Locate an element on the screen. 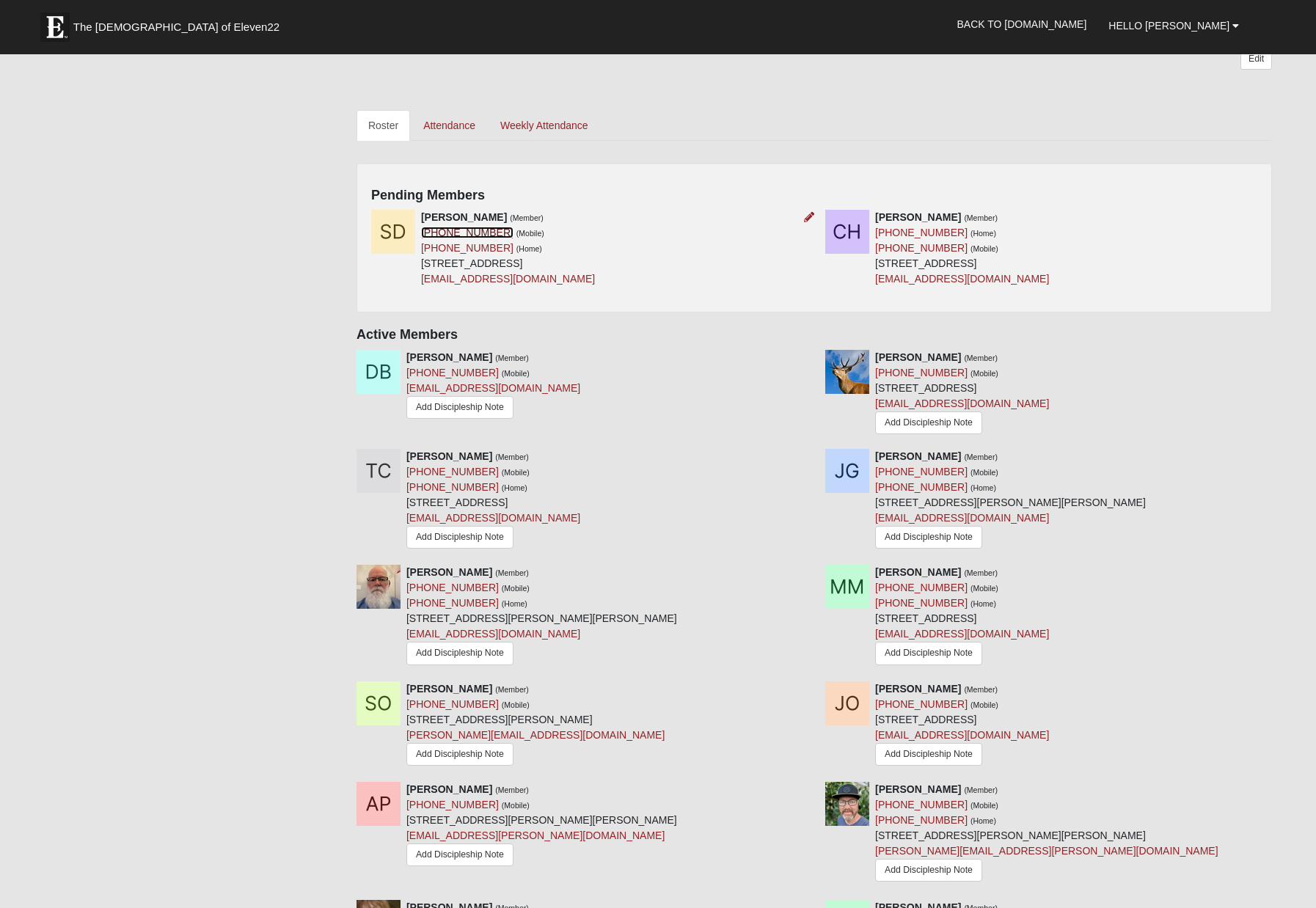  img: Eleven22 logo is located at coordinates (55, 28).